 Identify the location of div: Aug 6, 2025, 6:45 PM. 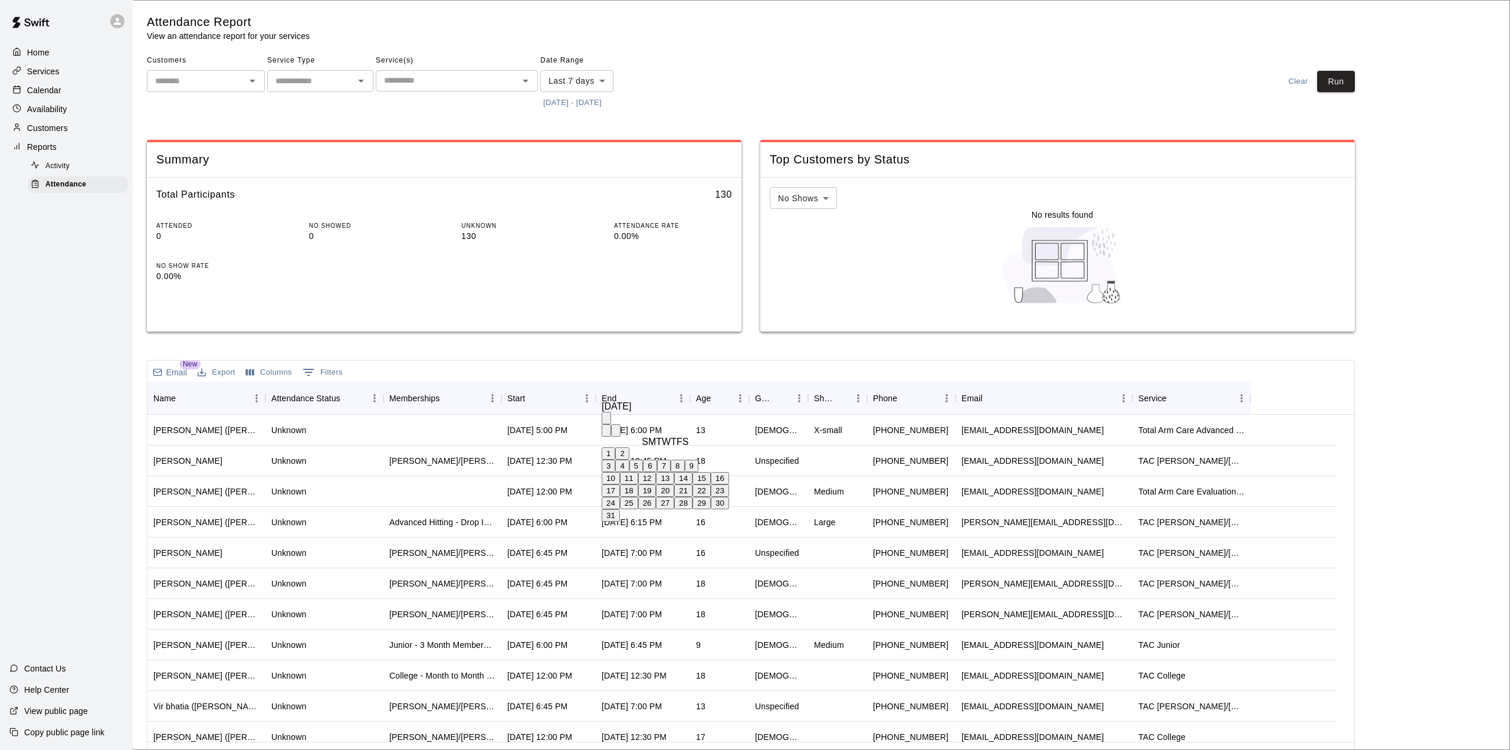
(537, 706).